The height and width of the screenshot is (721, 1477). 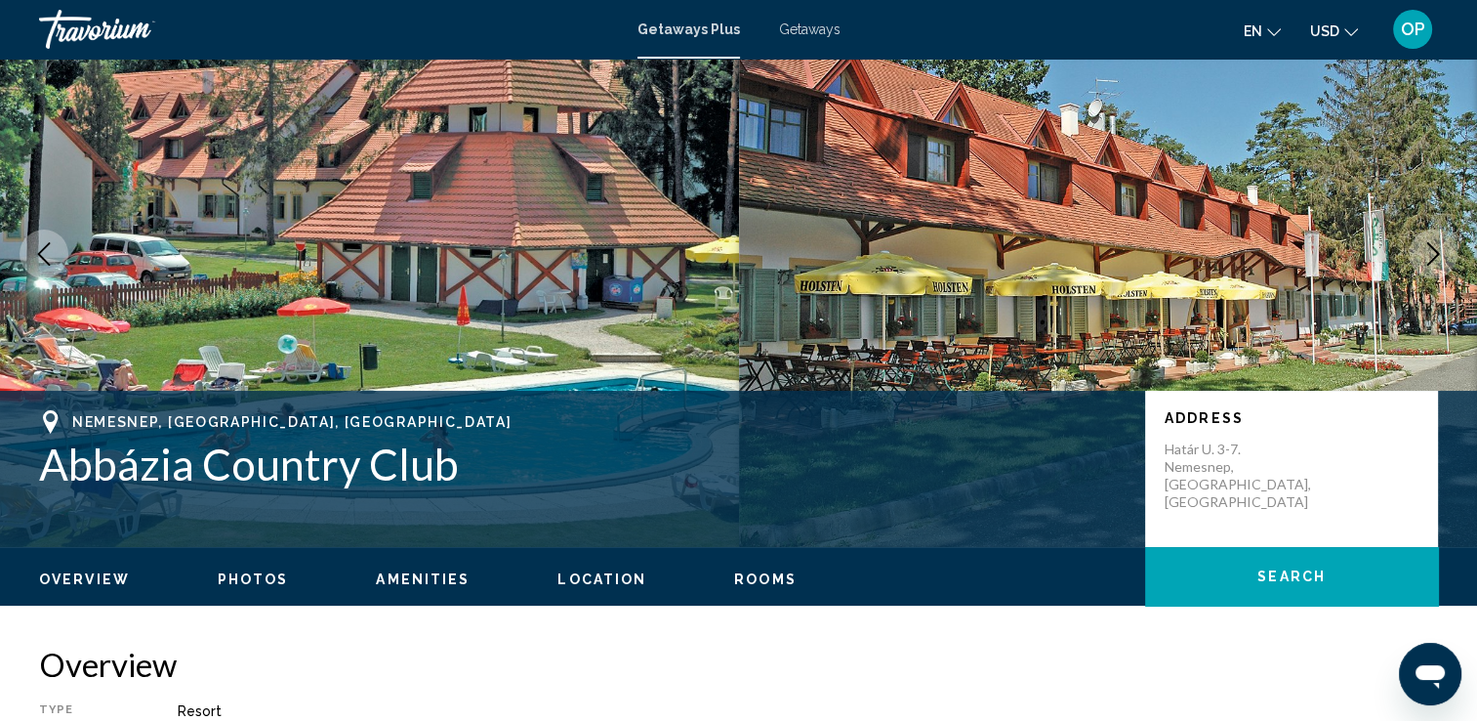 I want to click on span: Location, so click(x=601, y=579).